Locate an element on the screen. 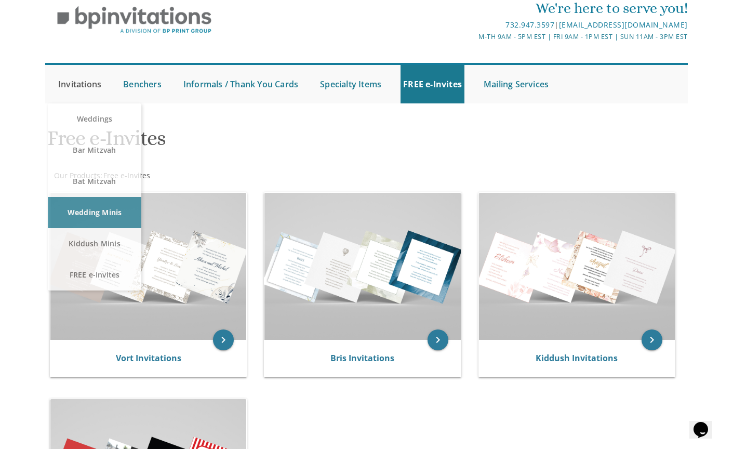 The image size is (733, 449). a: Benchers is located at coordinates (142, 84).